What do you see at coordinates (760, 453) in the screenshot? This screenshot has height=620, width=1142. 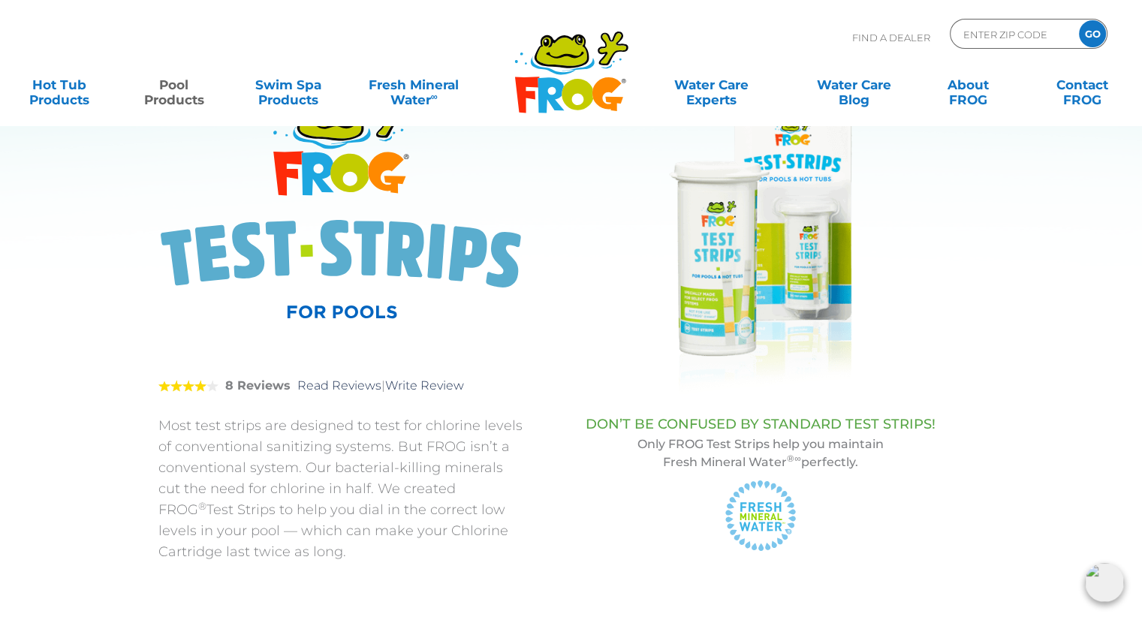 I see `p: Only FROG Test Strips help you maintain Fresh Mineral Water perfectly.` at bounding box center [760, 453].